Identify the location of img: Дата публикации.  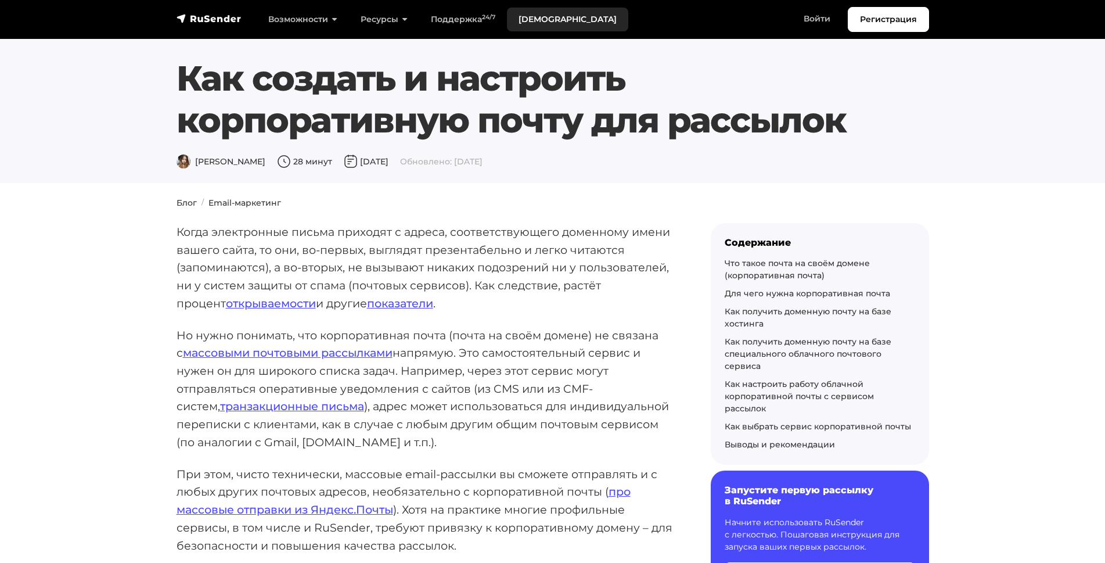
(351, 161).